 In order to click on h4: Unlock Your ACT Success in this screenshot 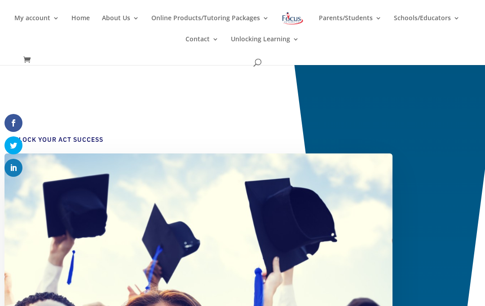, I will do `click(194, 142)`.